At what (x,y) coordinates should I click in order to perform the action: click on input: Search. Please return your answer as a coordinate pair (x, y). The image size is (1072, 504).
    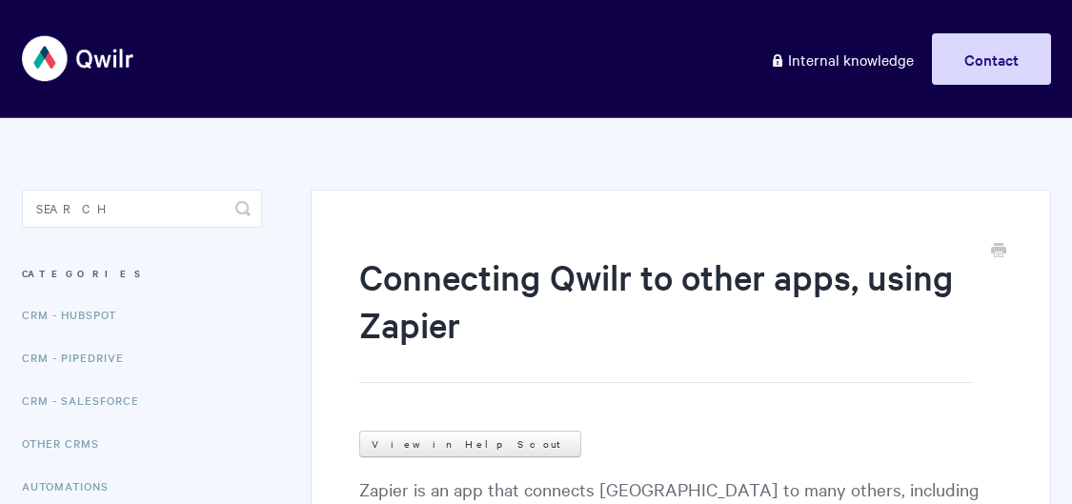
    Looking at the image, I should click on (142, 209).